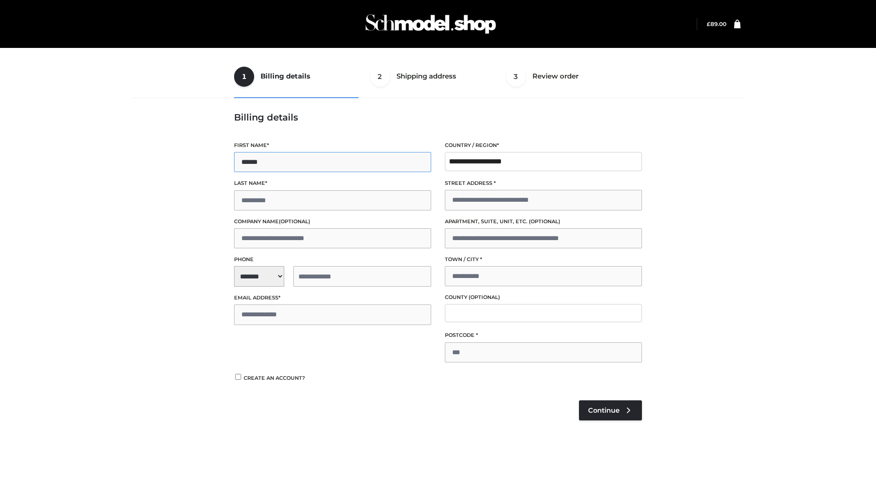 The image size is (876, 493). What do you see at coordinates (543, 183) in the screenshot?
I see `label: Street address` at bounding box center [543, 183].